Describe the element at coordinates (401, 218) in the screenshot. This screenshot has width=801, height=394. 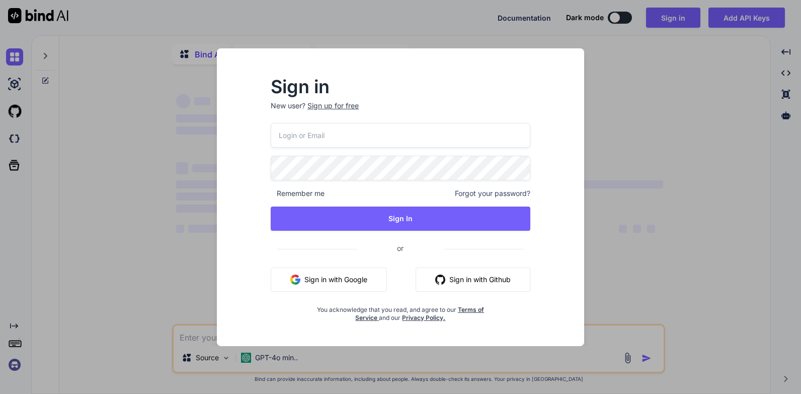
I see `button: Sign In` at that location.